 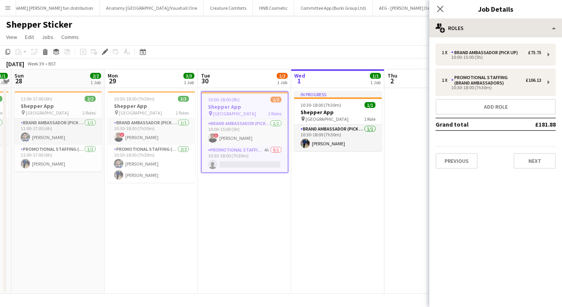 I want to click on h3: Job Details, so click(x=496, y=9).